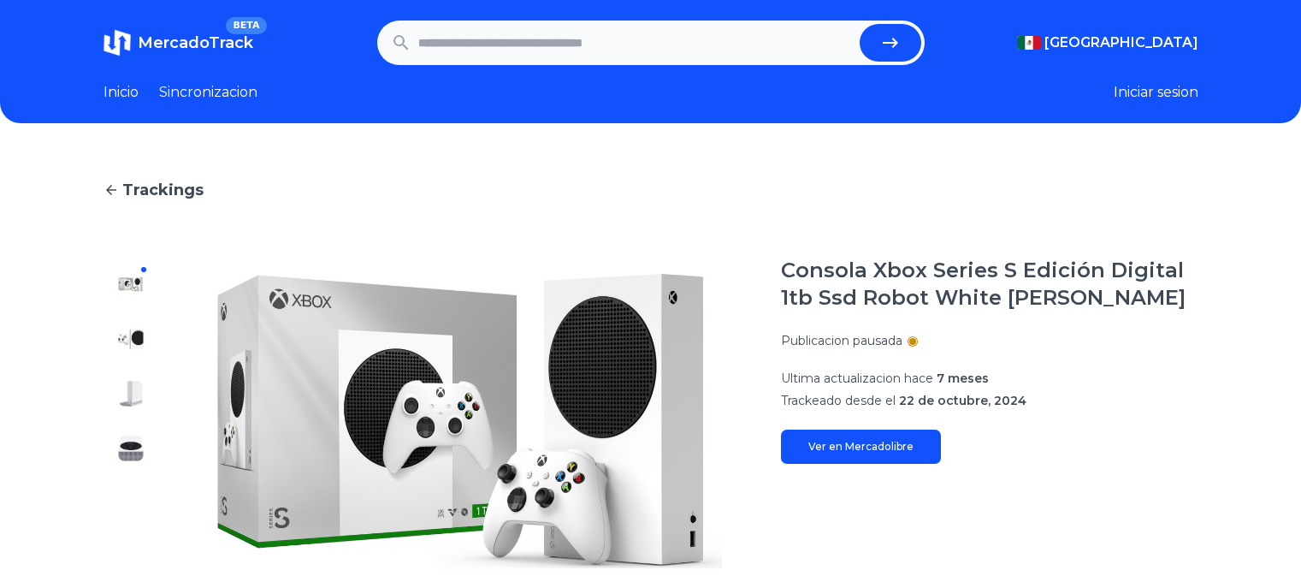  What do you see at coordinates (117, 43) in the screenshot?
I see `img: MercadoTrack` at bounding box center [117, 43].